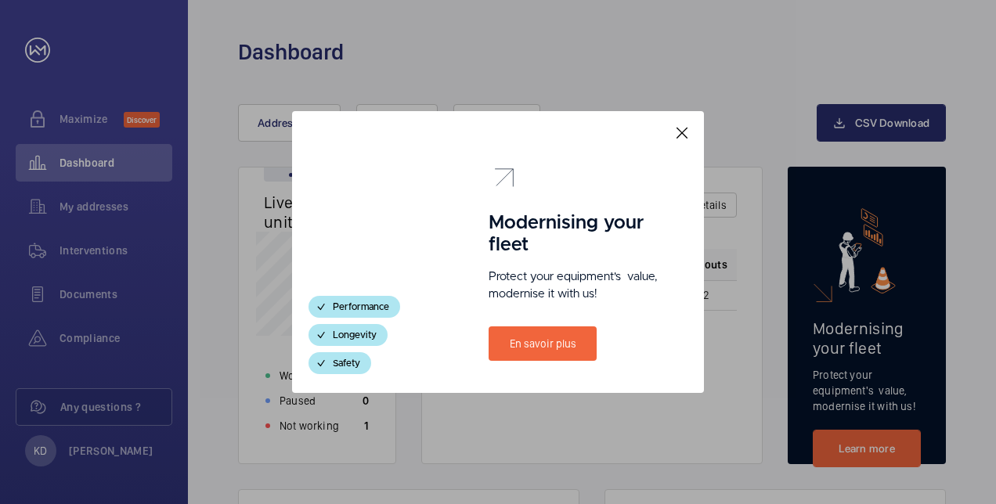  I want to click on h1: Modernising your fleet, so click(576, 234).